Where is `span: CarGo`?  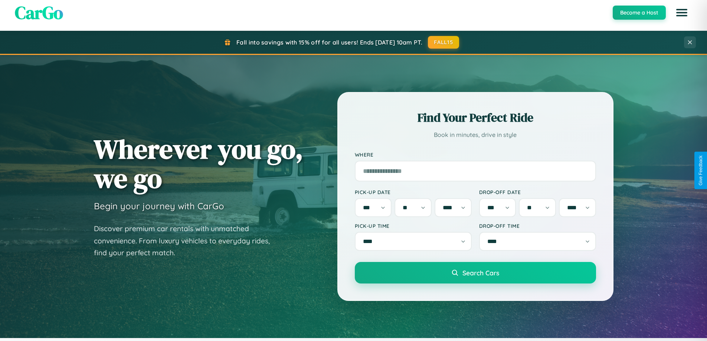
span: CarGo is located at coordinates (39, 13).